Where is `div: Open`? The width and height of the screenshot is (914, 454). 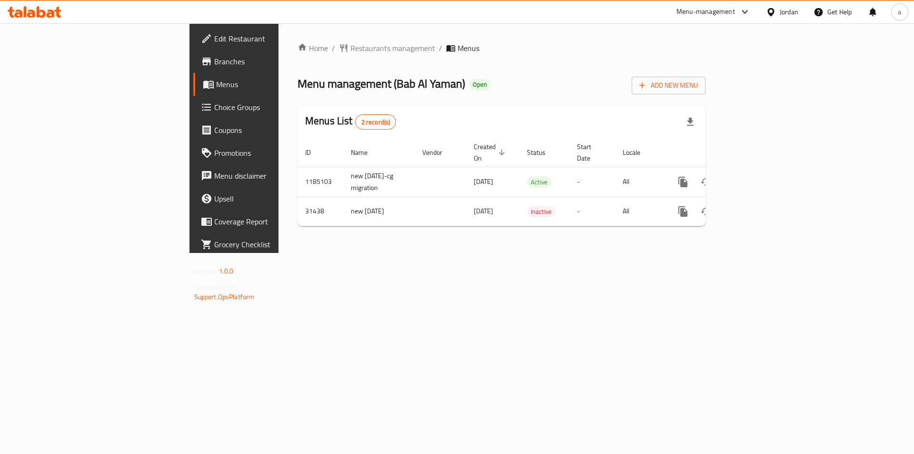
div: Open is located at coordinates (480, 85).